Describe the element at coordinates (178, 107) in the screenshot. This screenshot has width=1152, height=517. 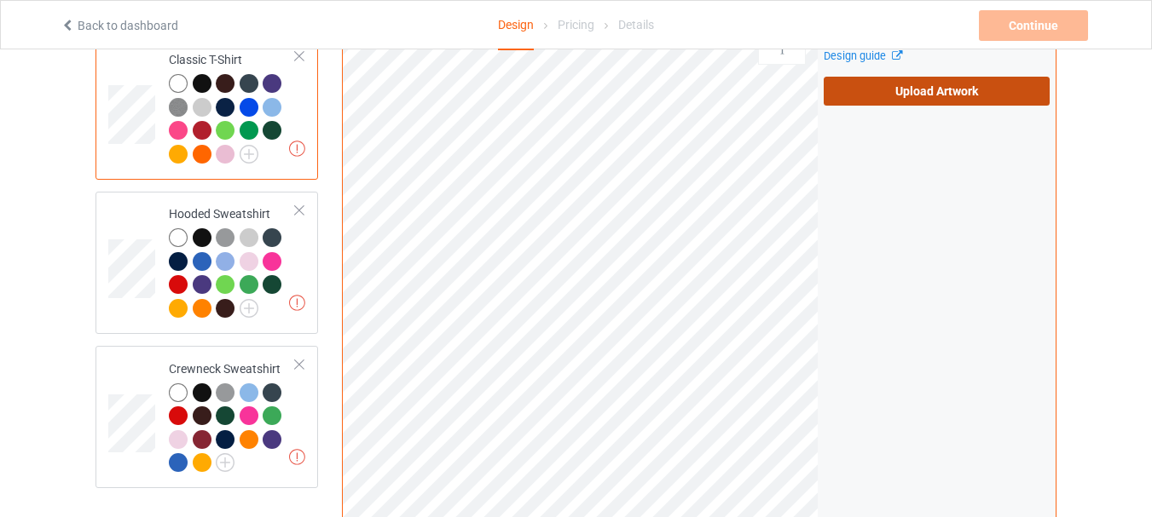
I see `img: heather_texture.png` at that location.